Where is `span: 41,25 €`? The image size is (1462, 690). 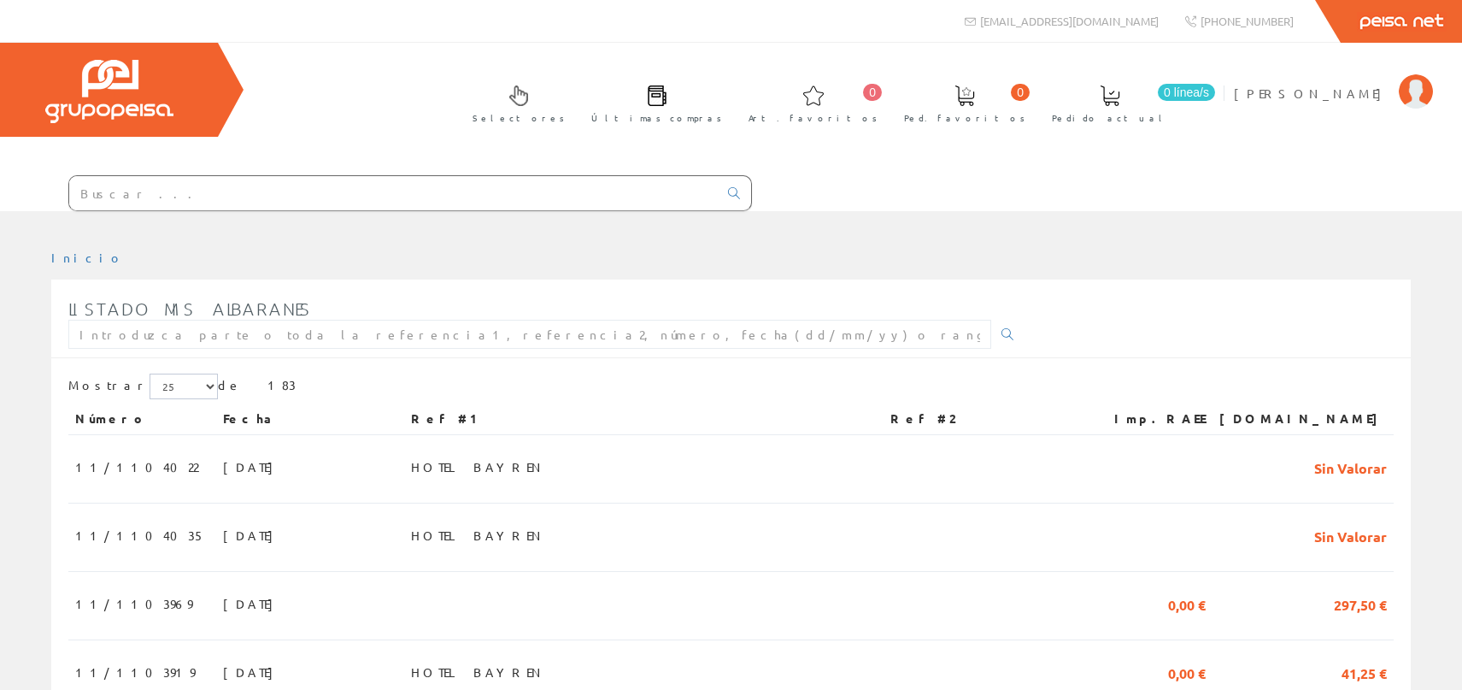
span: 41,25 € is located at coordinates (1364, 672).